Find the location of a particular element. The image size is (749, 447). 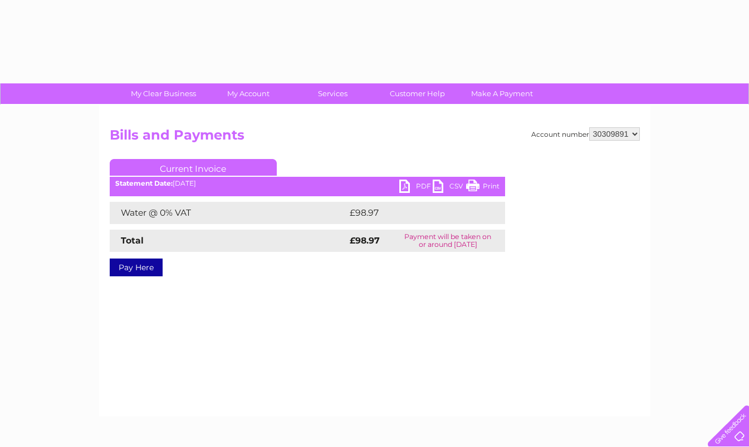

a: PDF is located at coordinates (416, 188).